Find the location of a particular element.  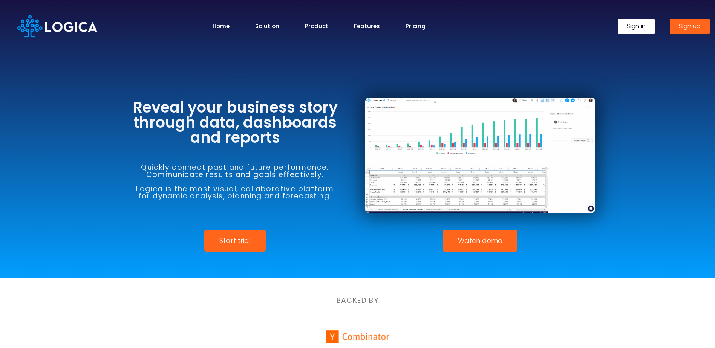

a: Features is located at coordinates (367, 26).